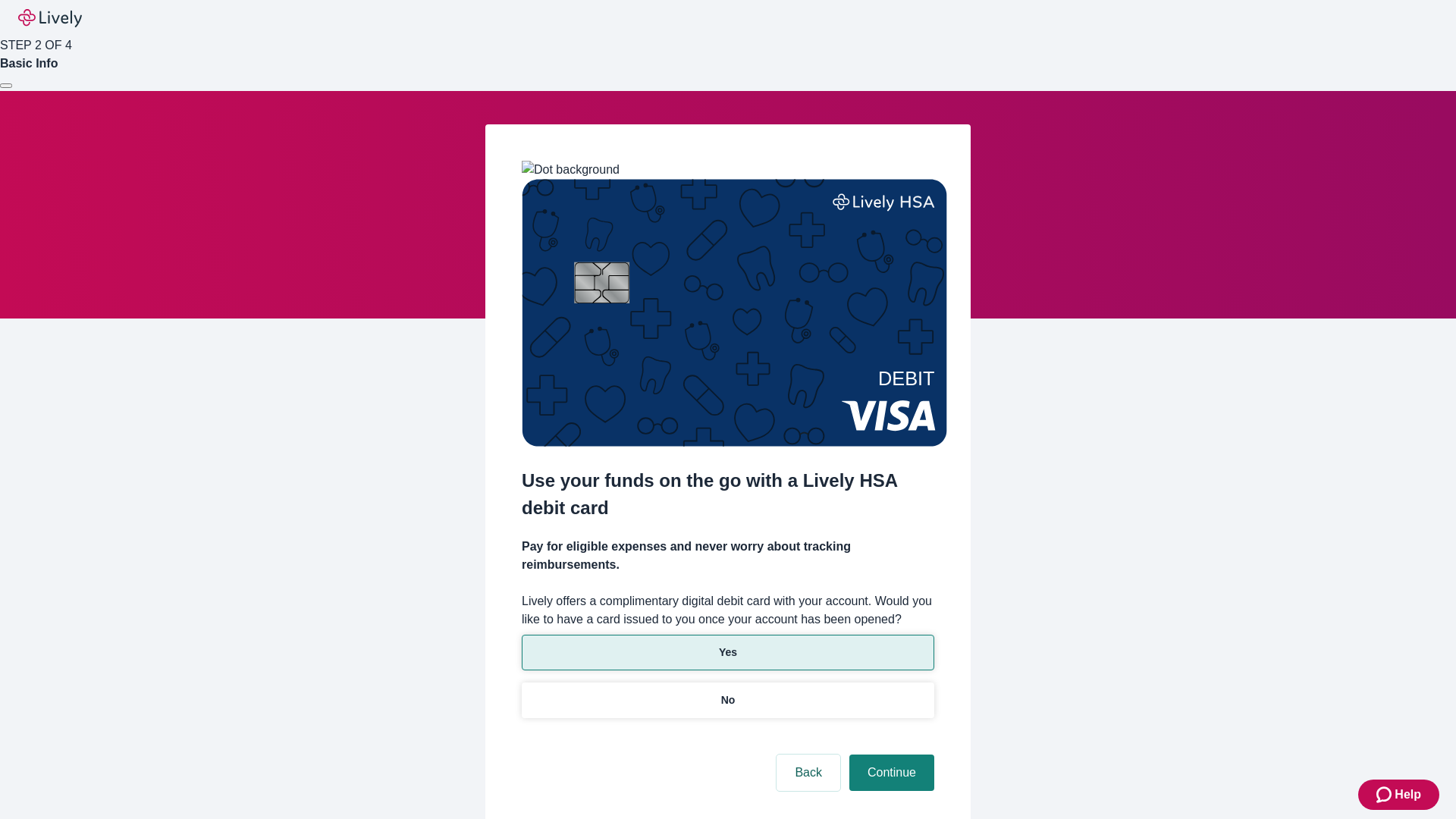 The image size is (1456, 819). What do you see at coordinates (728, 652) in the screenshot?
I see `p: Yes` at bounding box center [728, 652].